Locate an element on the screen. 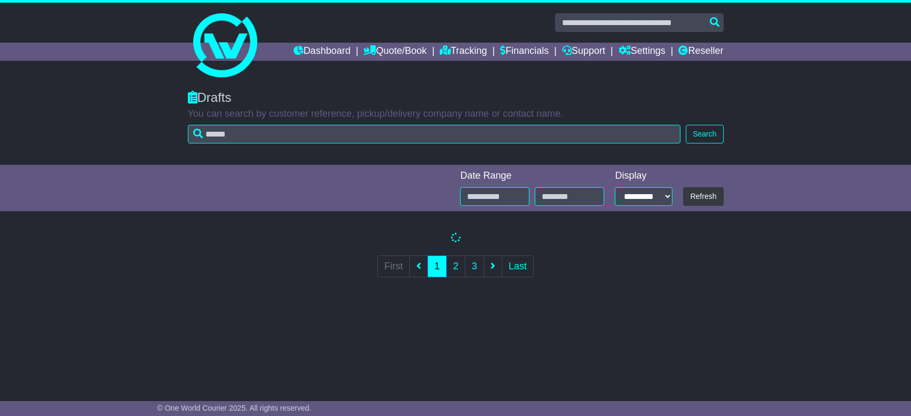 This screenshot has height=416, width=911. a: Support is located at coordinates (583, 52).